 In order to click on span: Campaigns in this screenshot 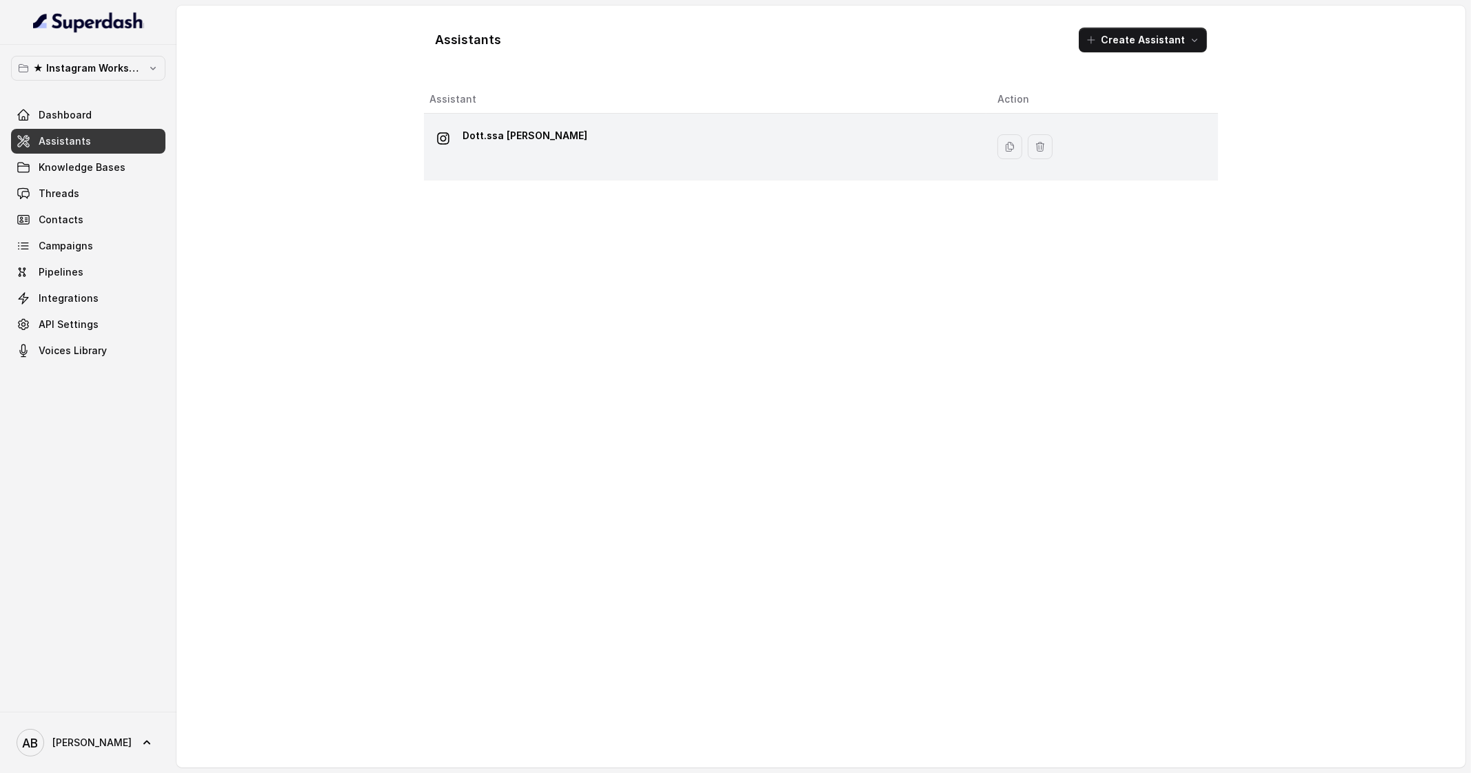, I will do `click(65, 246)`.